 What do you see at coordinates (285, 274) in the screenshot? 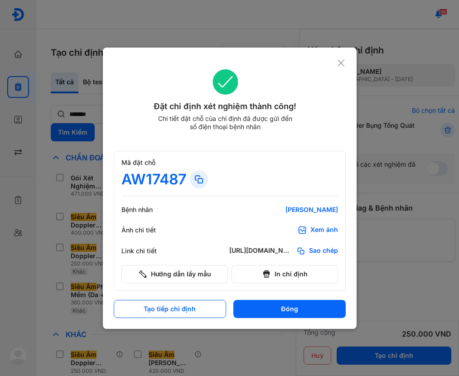
I see `button: In chỉ định` at bounding box center [285, 274].